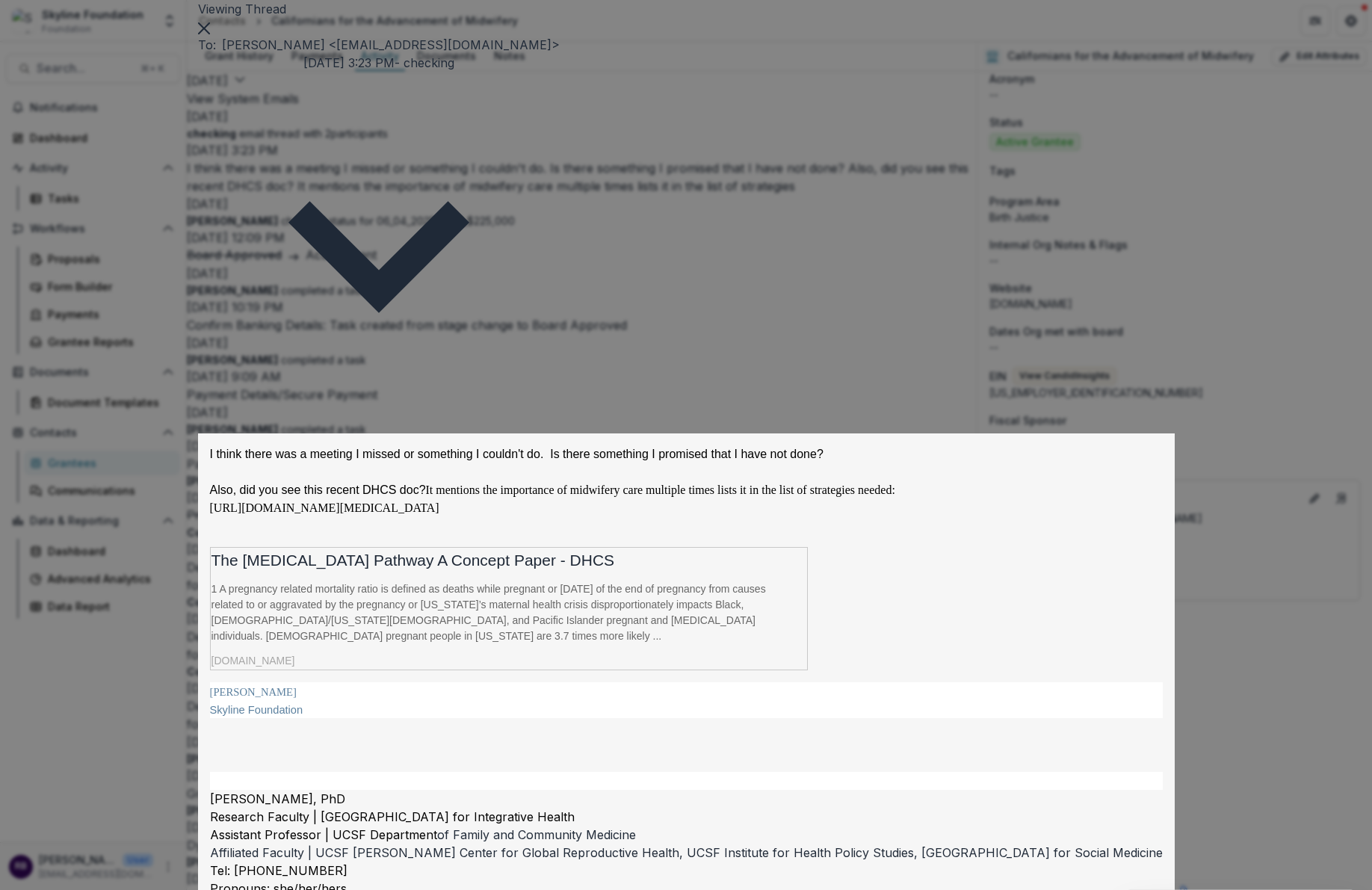  Describe the element at coordinates (686, 490) in the screenshot. I see `div: Also, did you see this recent DHCS doc?` at that location.